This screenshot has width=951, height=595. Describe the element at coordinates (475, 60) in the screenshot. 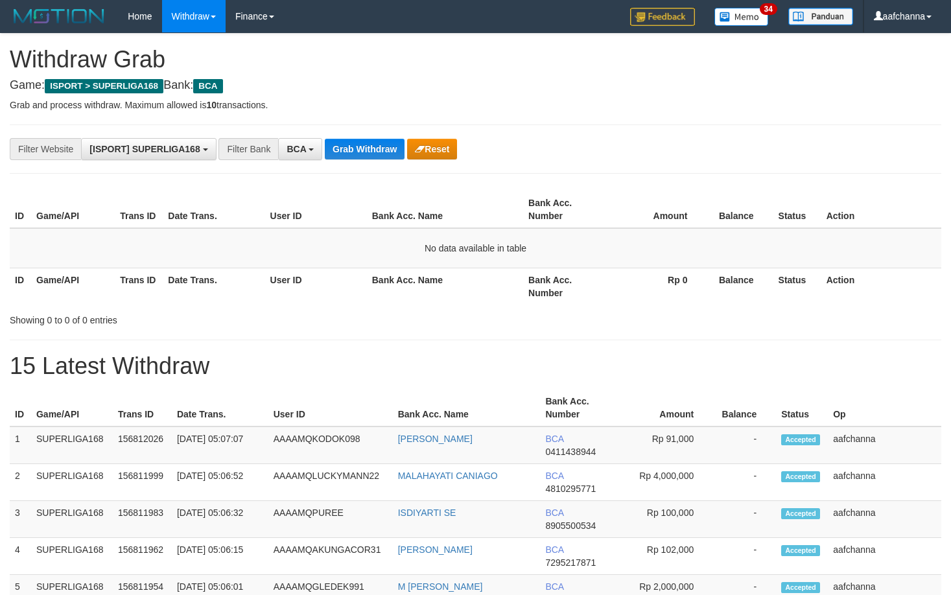

I see `h1: Withdraw Grab` at that location.